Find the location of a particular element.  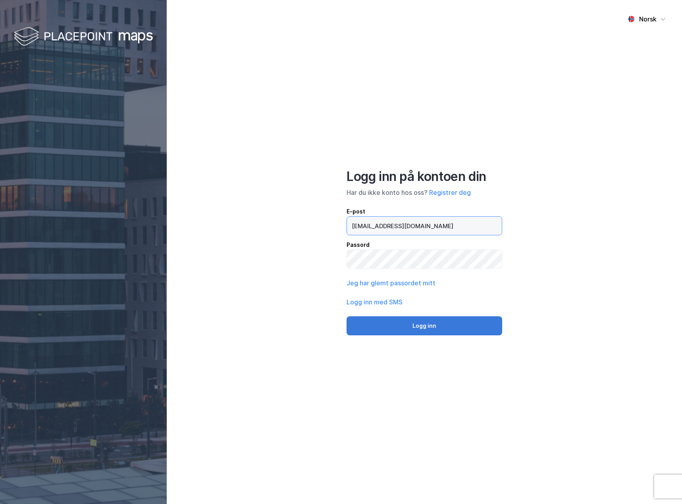

div: Passord is located at coordinates (425, 245).